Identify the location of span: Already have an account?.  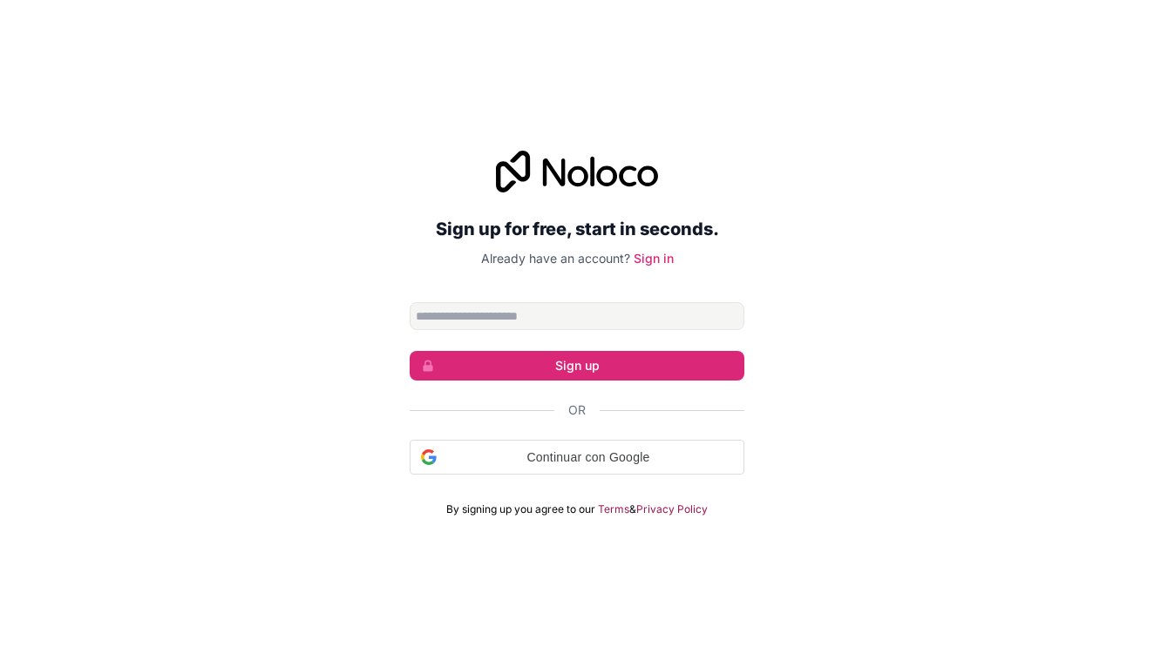
(555, 258).